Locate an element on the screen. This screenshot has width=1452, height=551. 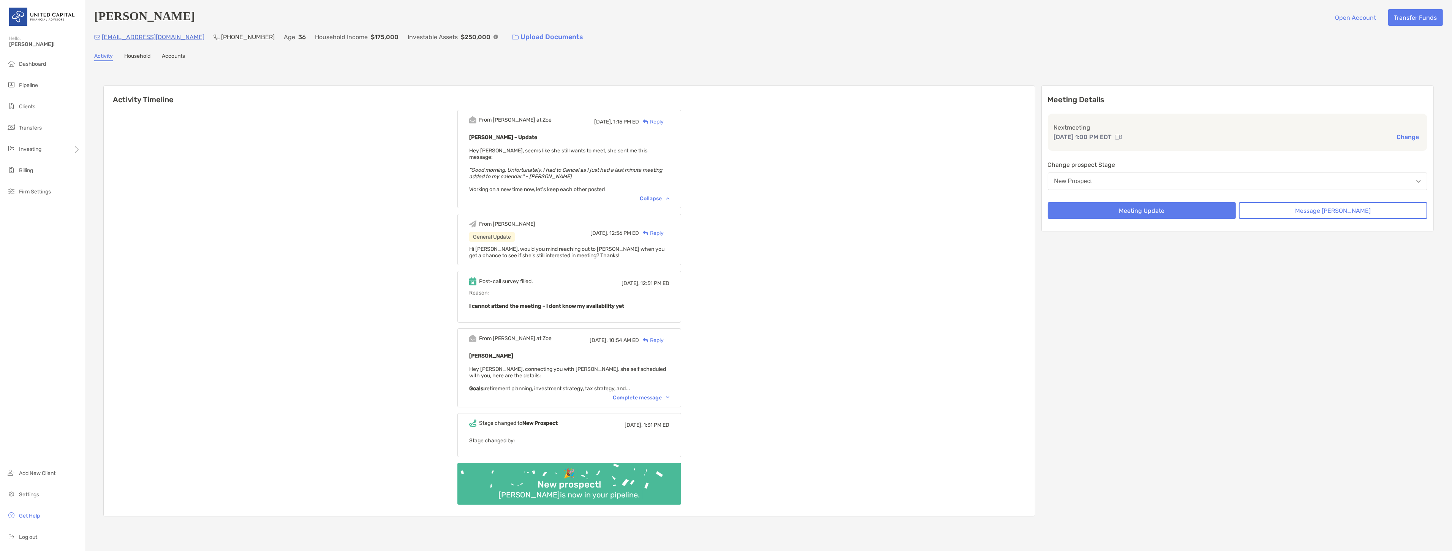
span: Investing is located at coordinates (30, 149).